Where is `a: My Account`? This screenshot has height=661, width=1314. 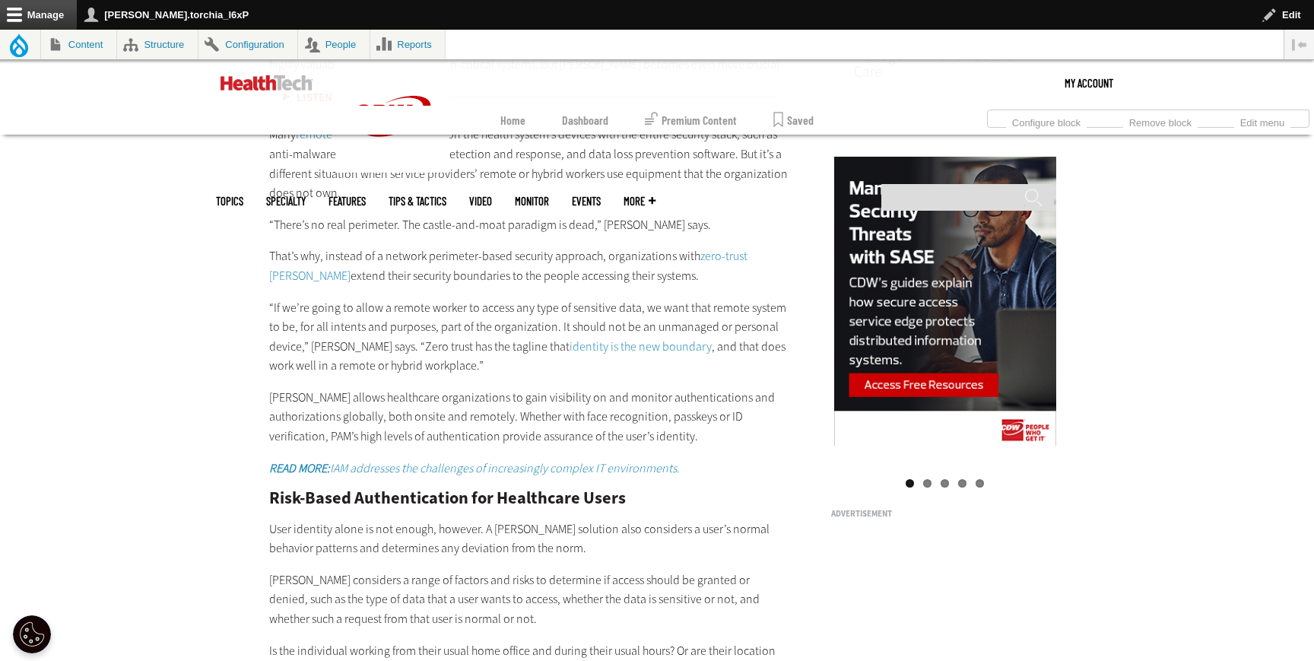 a: My Account is located at coordinates (1089, 83).